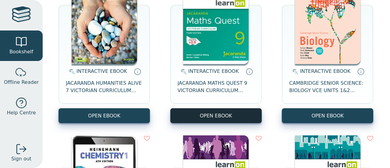 Image resolution: width=390 pixels, height=168 pixels. What do you see at coordinates (327, 87) in the screenshot?
I see `span: CAMBRIDGE SENIOR SCIENCE: BIOLOGY VCE UNITS 1&2 STUDENT EBOOK` at bounding box center [327, 87].